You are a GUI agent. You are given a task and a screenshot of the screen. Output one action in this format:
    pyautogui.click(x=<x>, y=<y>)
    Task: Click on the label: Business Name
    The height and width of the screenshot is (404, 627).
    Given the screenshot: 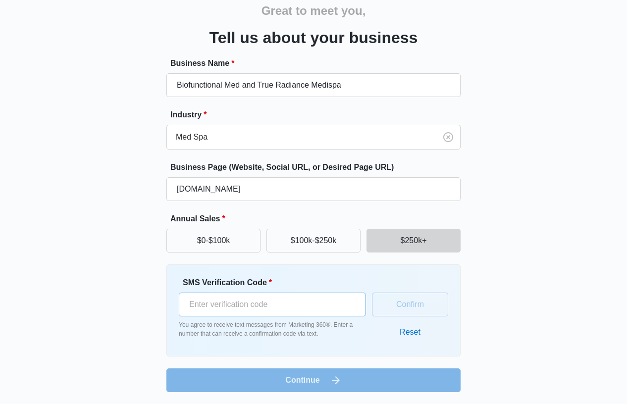 What is the action you would take?
    pyautogui.click(x=317, y=63)
    